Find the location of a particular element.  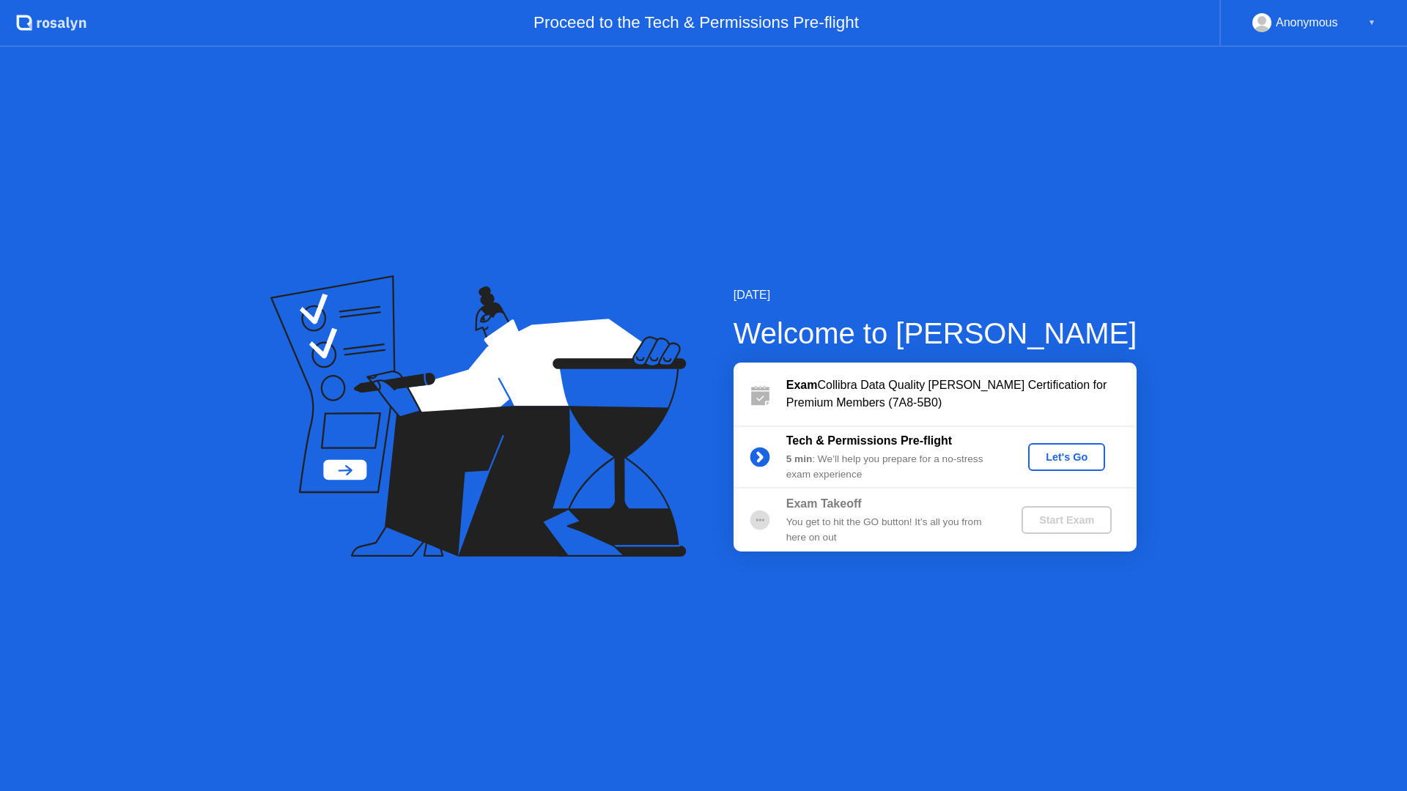

button: Let's Go is located at coordinates (1066, 457).